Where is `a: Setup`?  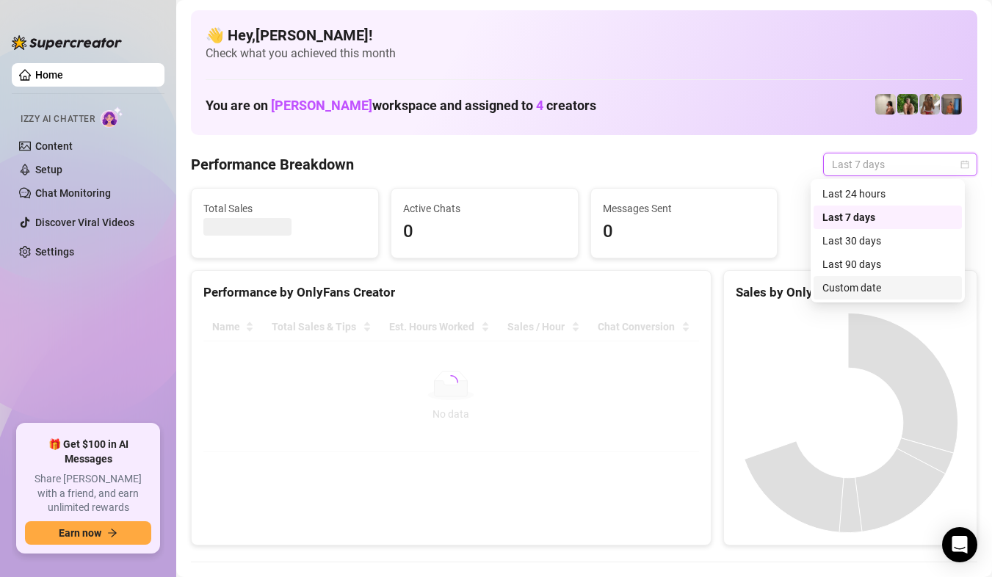 a: Setup is located at coordinates (48, 170).